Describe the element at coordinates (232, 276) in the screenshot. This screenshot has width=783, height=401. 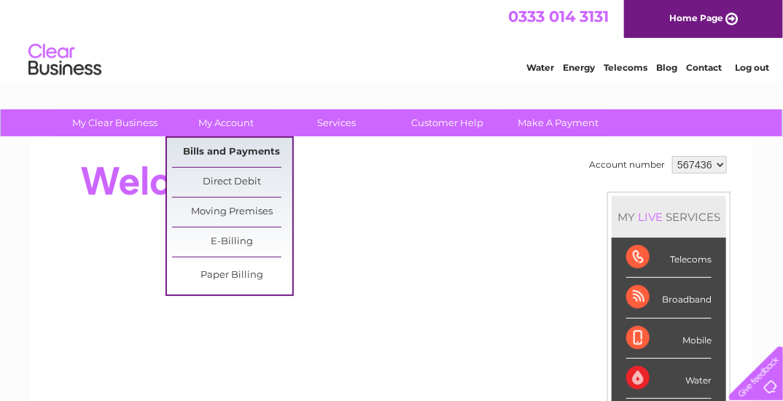
I see `a: Paper Billing` at that location.